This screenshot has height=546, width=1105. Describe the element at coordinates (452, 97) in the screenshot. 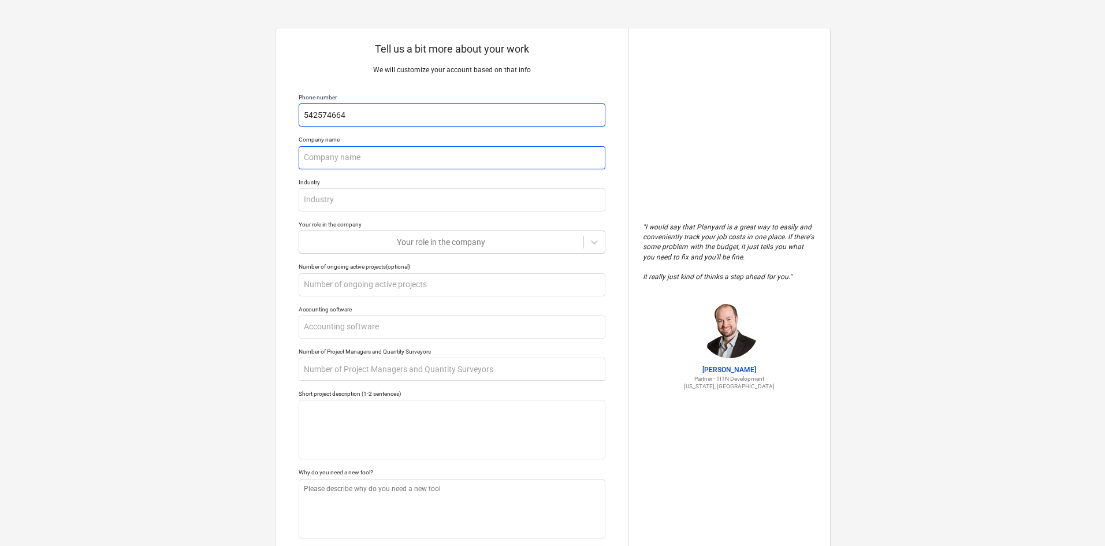

I see `div: Phone number` at that location.